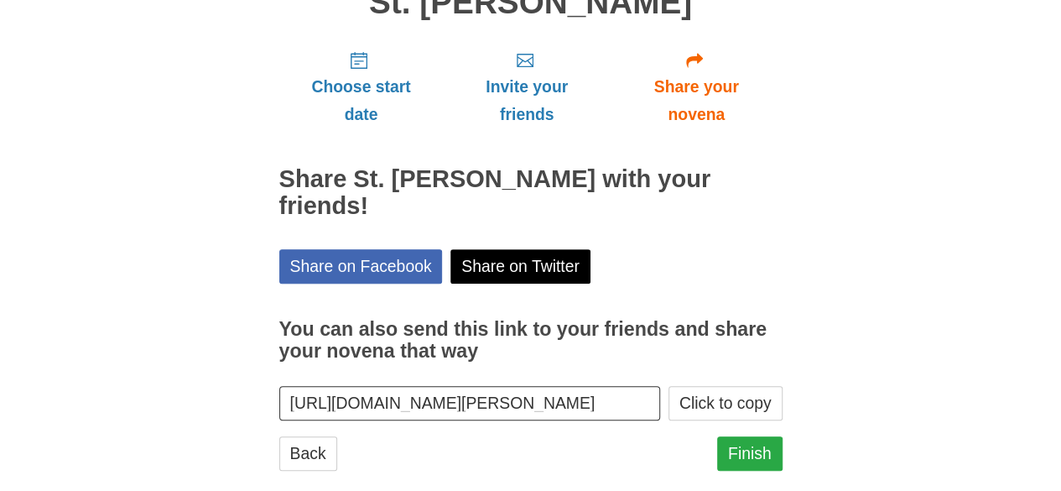  What do you see at coordinates (520, 266) in the screenshot?
I see `a: Share on Twitter` at bounding box center [520, 266].